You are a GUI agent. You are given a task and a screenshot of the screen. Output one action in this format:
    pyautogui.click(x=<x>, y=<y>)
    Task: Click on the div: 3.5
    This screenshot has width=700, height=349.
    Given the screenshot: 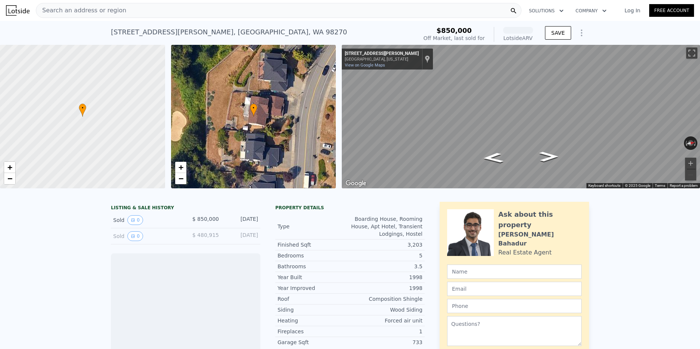 What is the action you would take?
    pyautogui.click(x=386, y=266)
    